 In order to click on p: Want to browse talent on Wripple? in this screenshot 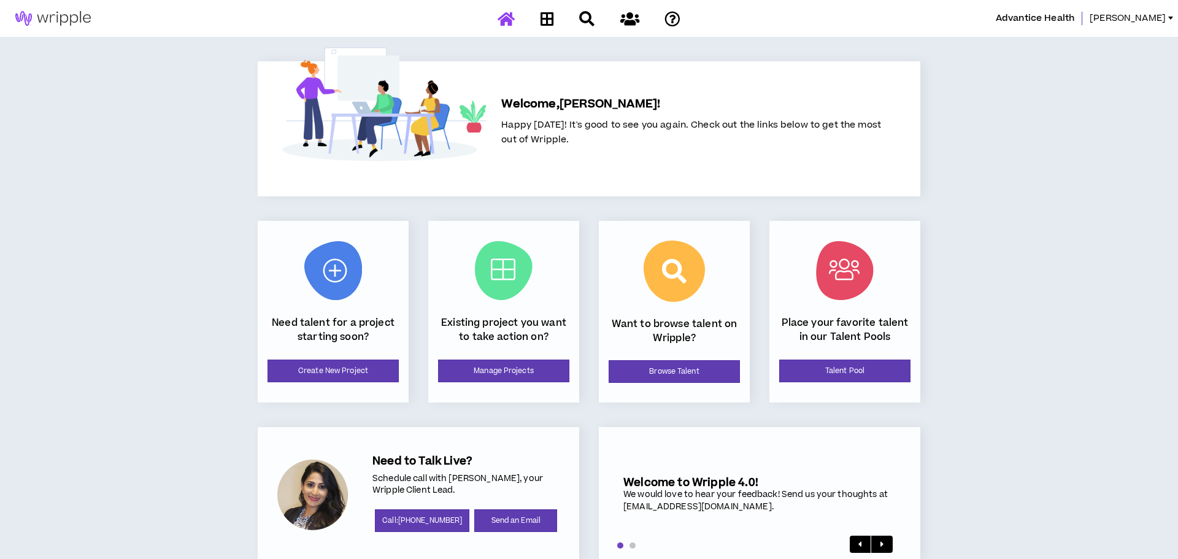, I will do `click(674, 331)`.